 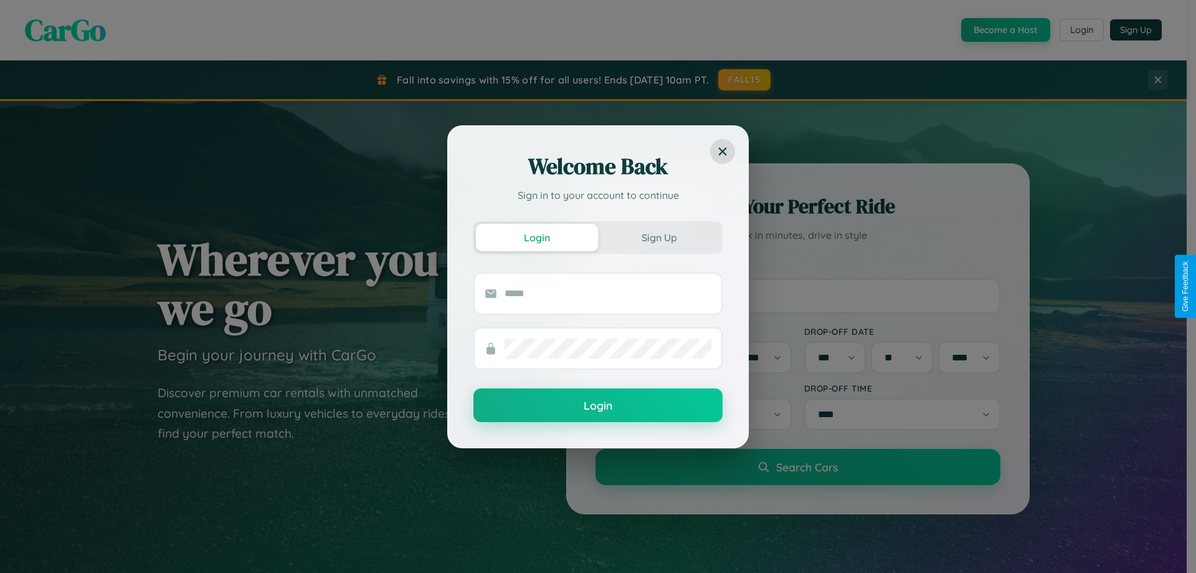 What do you see at coordinates (598, 195) in the screenshot?
I see `p: Sign in to your account to continue` at bounding box center [598, 195].